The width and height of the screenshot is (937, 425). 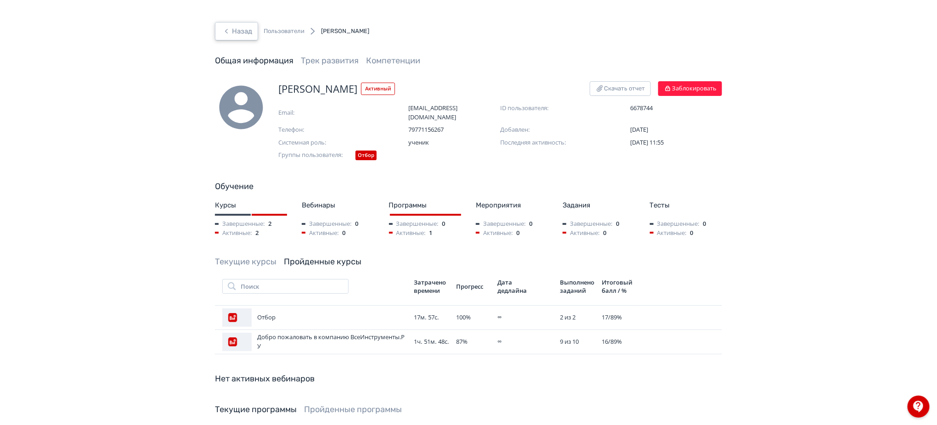 What do you see at coordinates (324, 113) in the screenshot?
I see `span: Email:` at bounding box center [324, 113].